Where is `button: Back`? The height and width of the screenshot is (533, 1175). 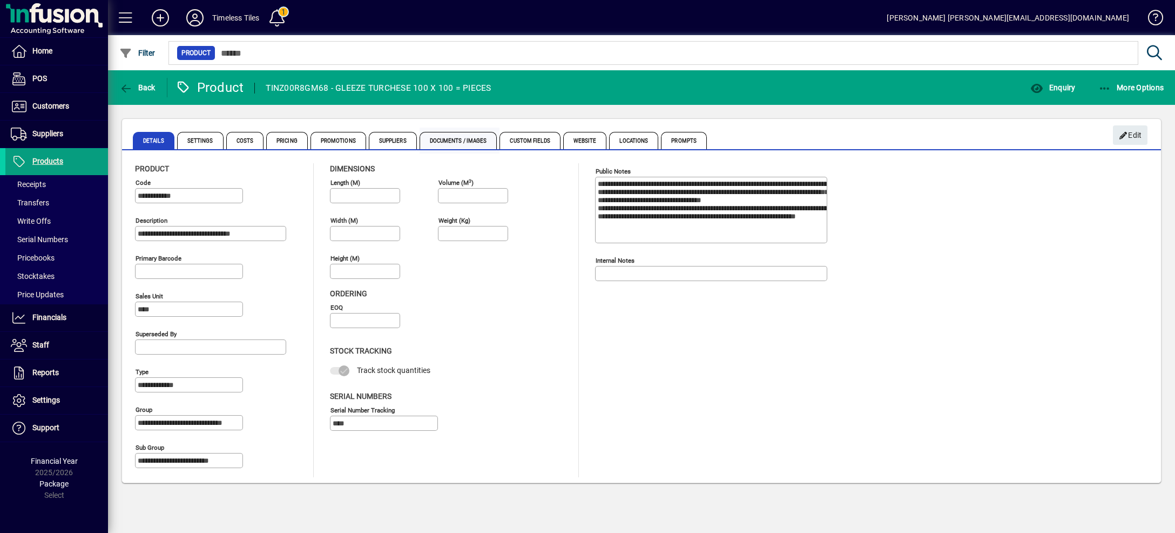
button: Back is located at coordinates (137, 88).